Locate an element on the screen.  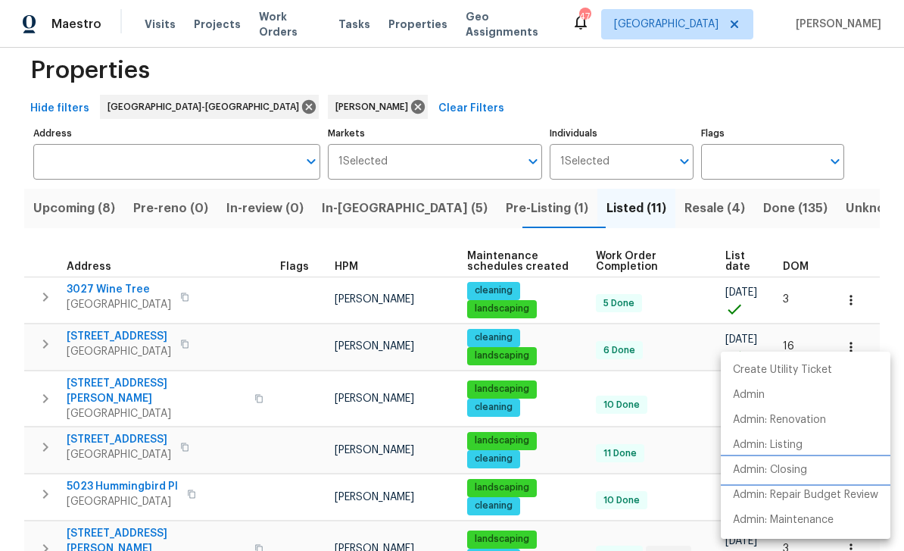
p: Admin: Repair Budget Review is located at coordinates (806, 495).